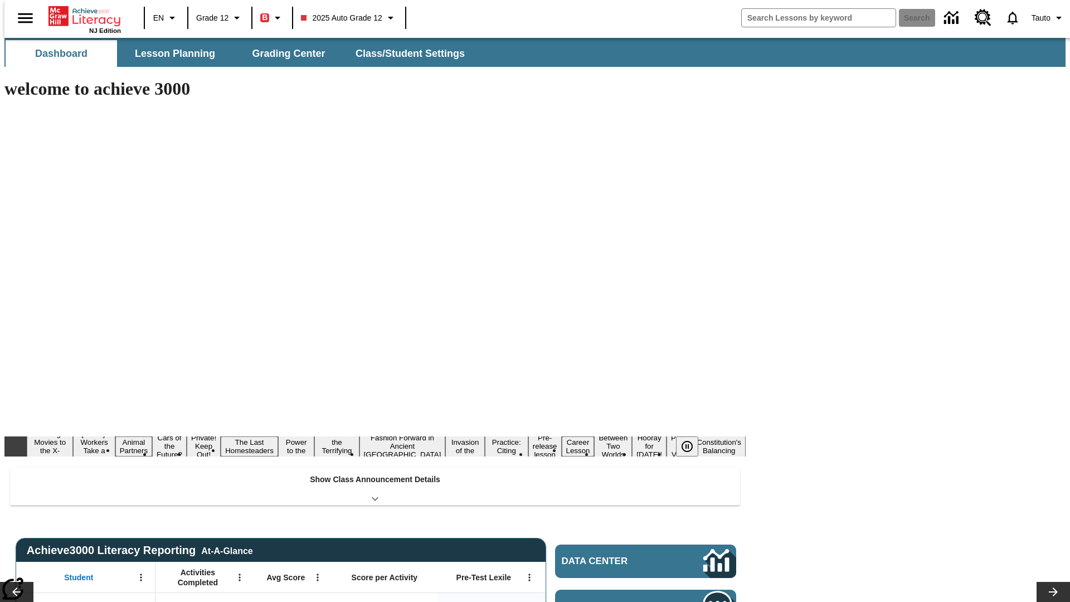 The width and height of the screenshot is (1070, 602). What do you see at coordinates (220, 18) in the screenshot?
I see `button: Grade: Grade 12, Select a grade` at bounding box center [220, 18].